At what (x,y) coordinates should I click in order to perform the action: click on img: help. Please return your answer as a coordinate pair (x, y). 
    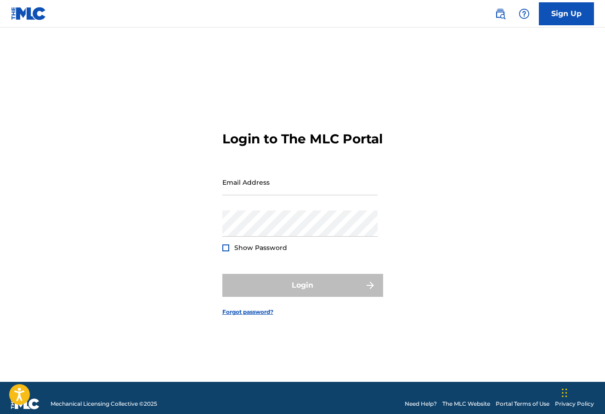
    Looking at the image, I should click on (524, 14).